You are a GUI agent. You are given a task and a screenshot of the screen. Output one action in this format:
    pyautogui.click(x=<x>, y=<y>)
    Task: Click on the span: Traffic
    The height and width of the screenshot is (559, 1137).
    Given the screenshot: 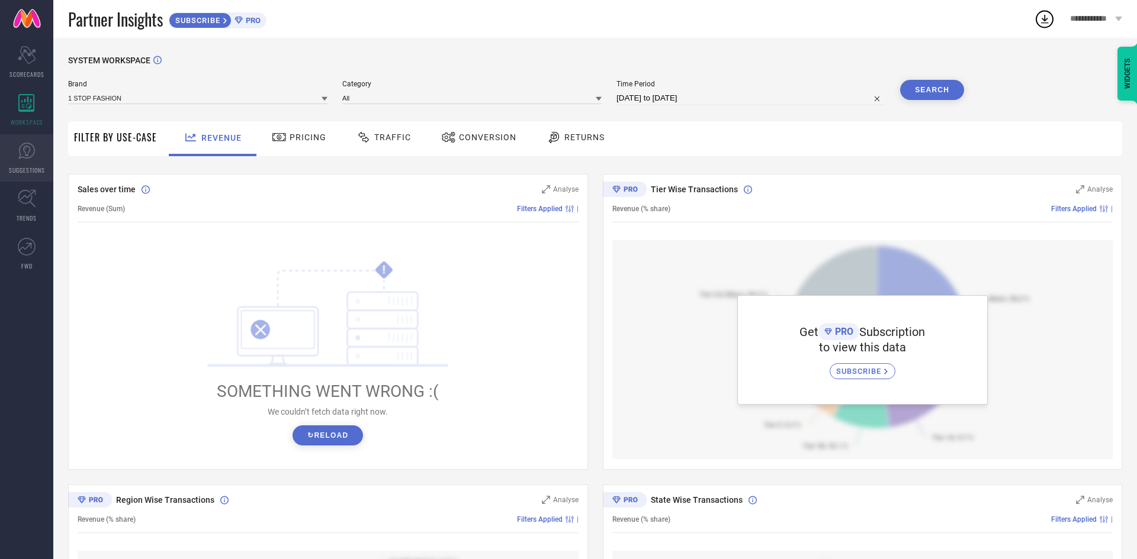 What is the action you would take?
    pyautogui.click(x=393, y=137)
    